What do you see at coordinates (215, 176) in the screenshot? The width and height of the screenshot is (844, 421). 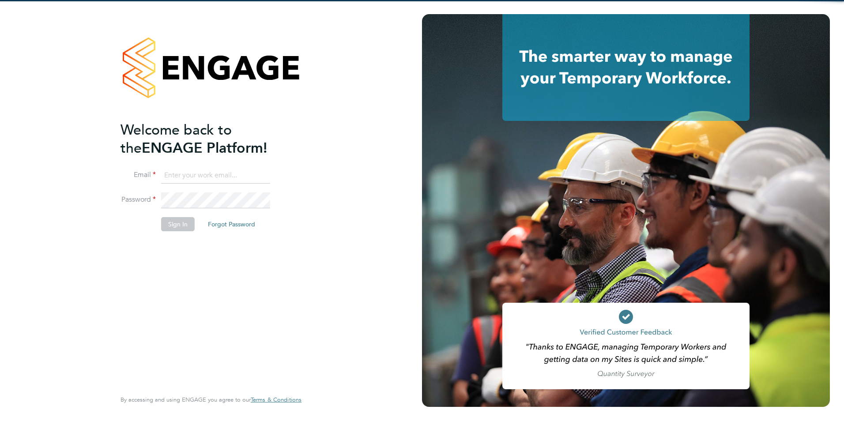 I see `input: Enter your work email...` at bounding box center [215, 176].